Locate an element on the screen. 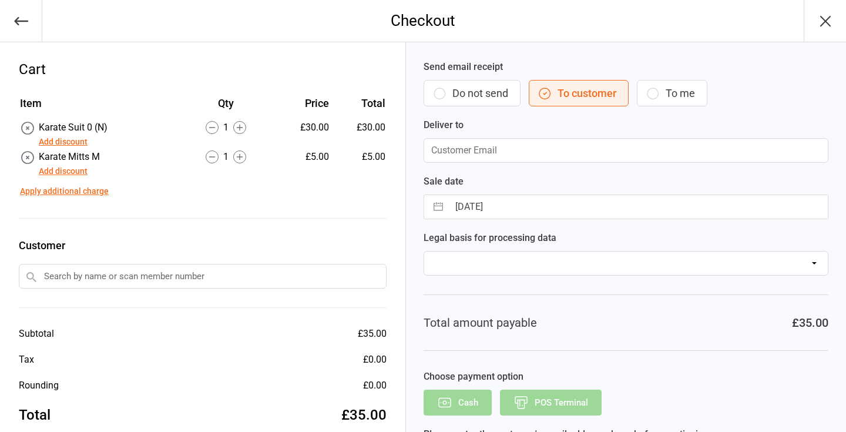 Image resolution: width=846 pixels, height=432 pixels. th: Qty is located at coordinates (226, 107).